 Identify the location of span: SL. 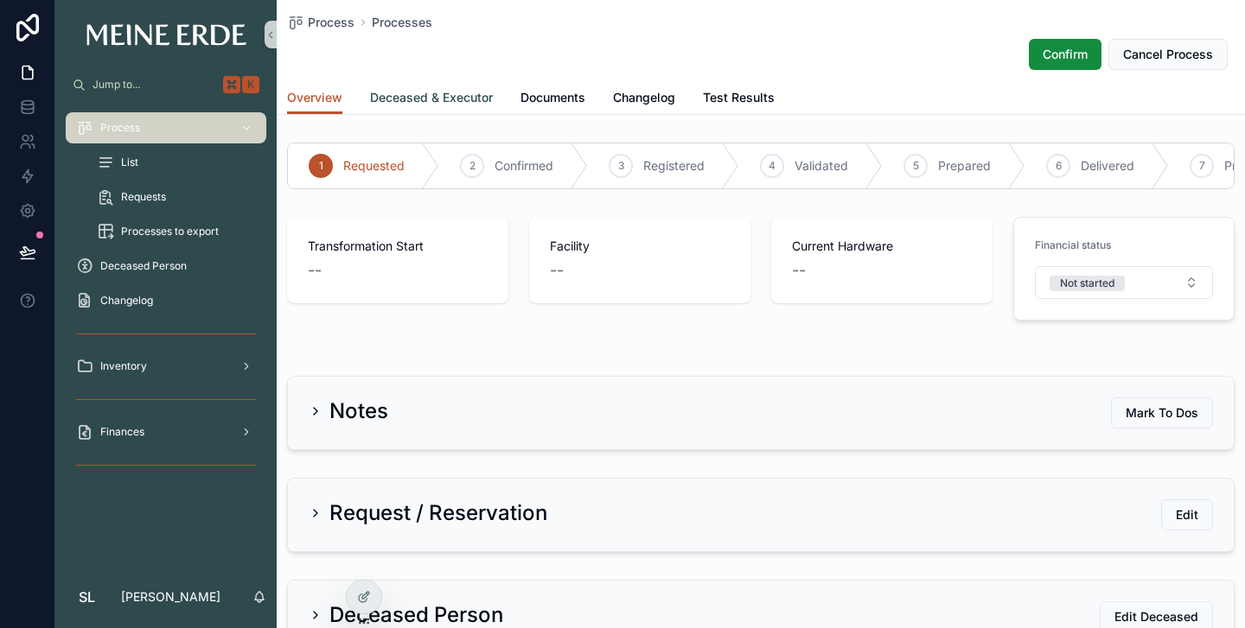
(86, 597).